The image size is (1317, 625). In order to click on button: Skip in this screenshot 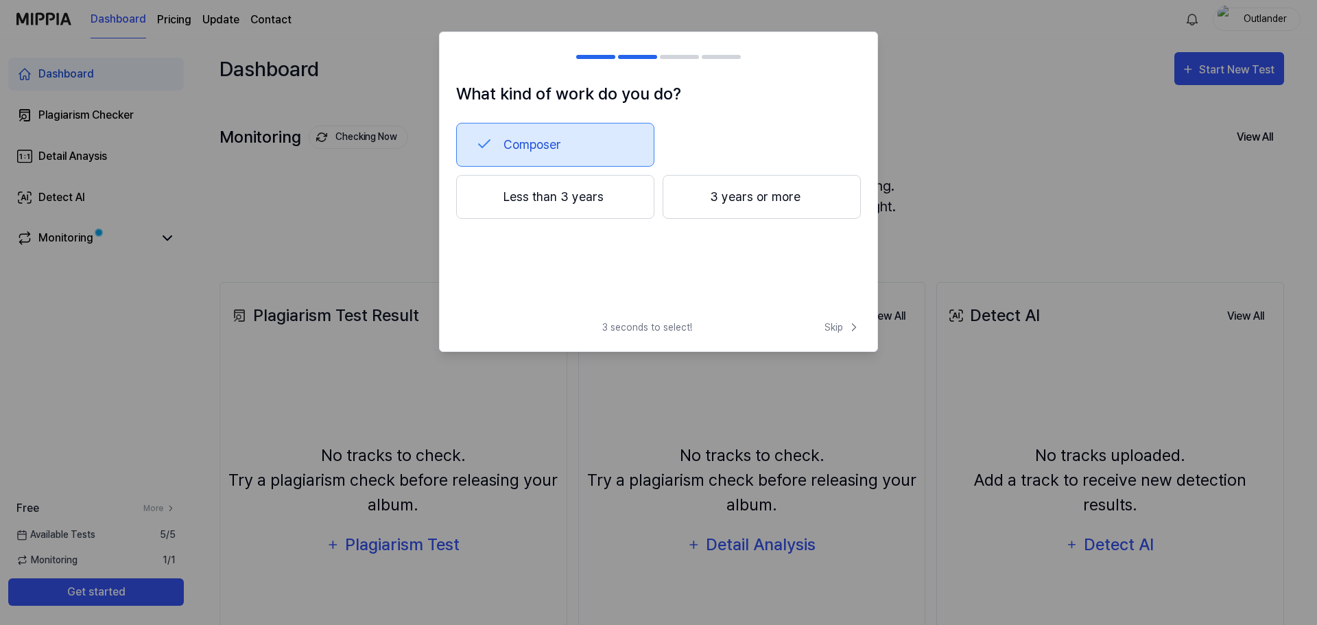, I will do `click(841, 327)`.